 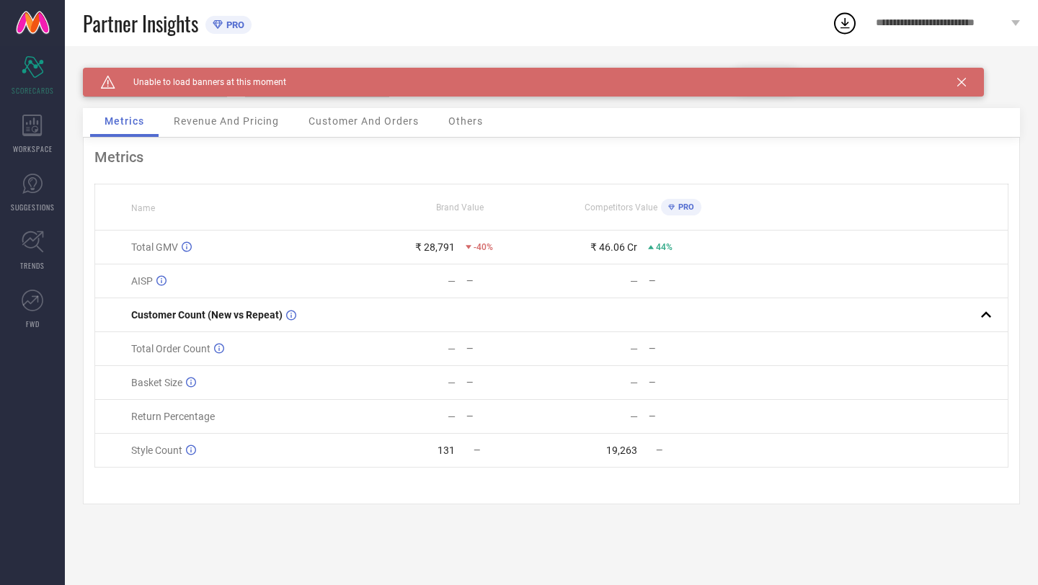 I want to click on span: AISP, so click(x=142, y=281).